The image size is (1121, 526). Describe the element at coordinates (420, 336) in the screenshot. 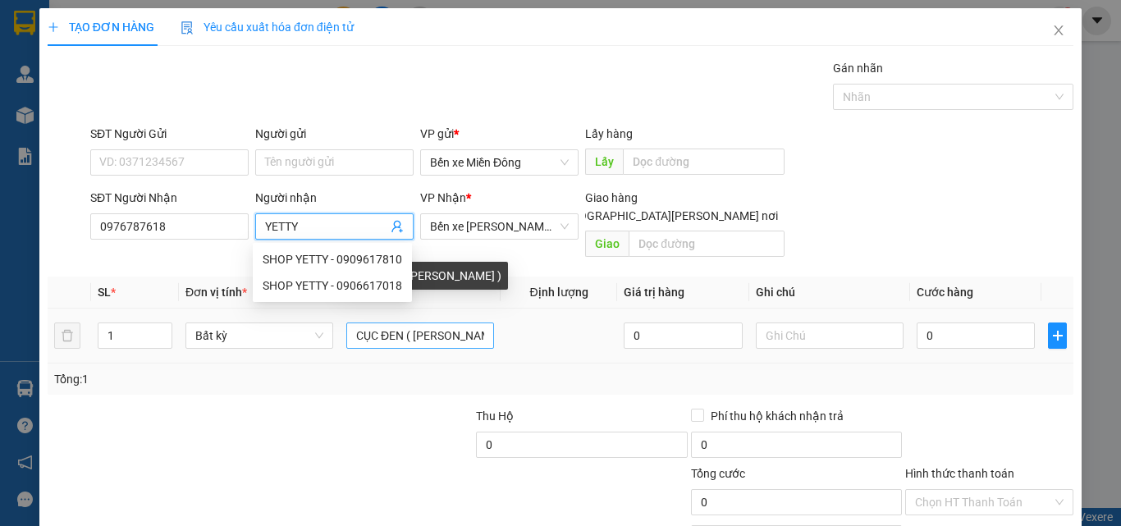

I see `input: VD: Bàn, Ghế` at that location.